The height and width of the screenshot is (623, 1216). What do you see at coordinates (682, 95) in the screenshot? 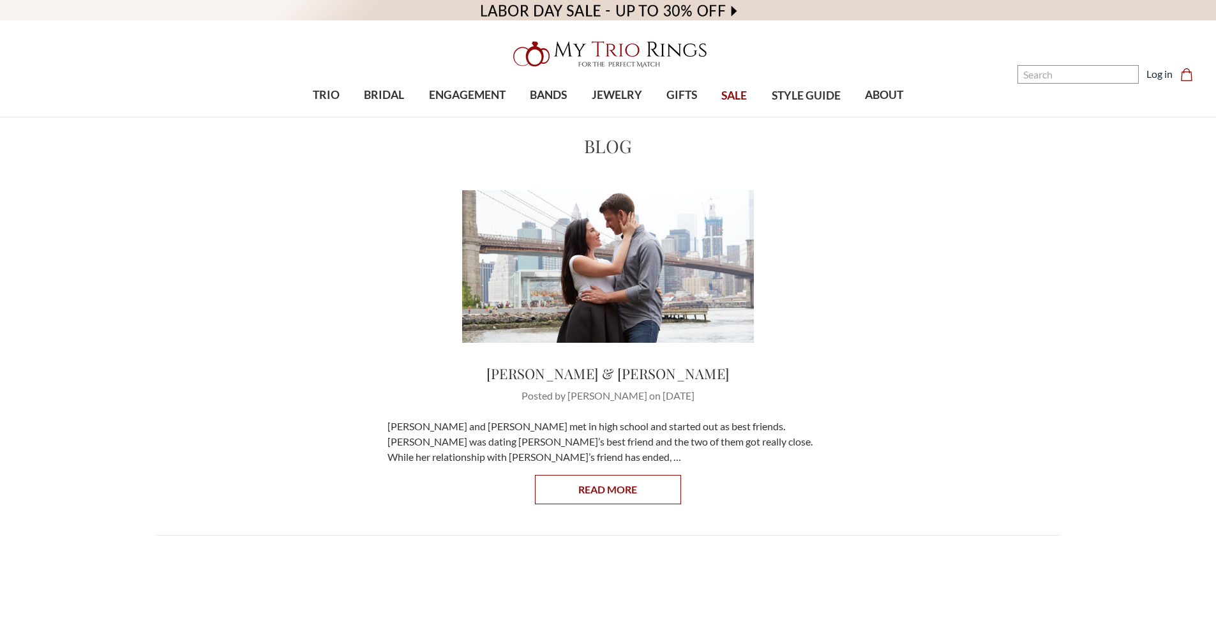
I see `a: GIFTS` at bounding box center [682, 95].